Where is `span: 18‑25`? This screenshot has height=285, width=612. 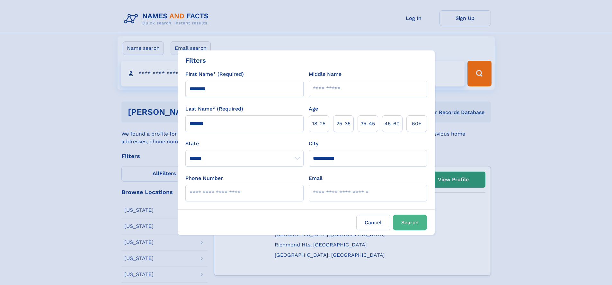
span: 18‑25 is located at coordinates (318, 124).